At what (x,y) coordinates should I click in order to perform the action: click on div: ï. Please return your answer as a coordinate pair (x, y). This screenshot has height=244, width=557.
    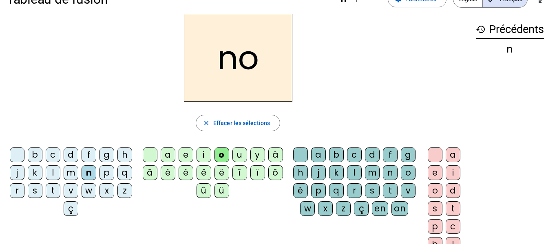
    Looking at the image, I should click on (258, 173).